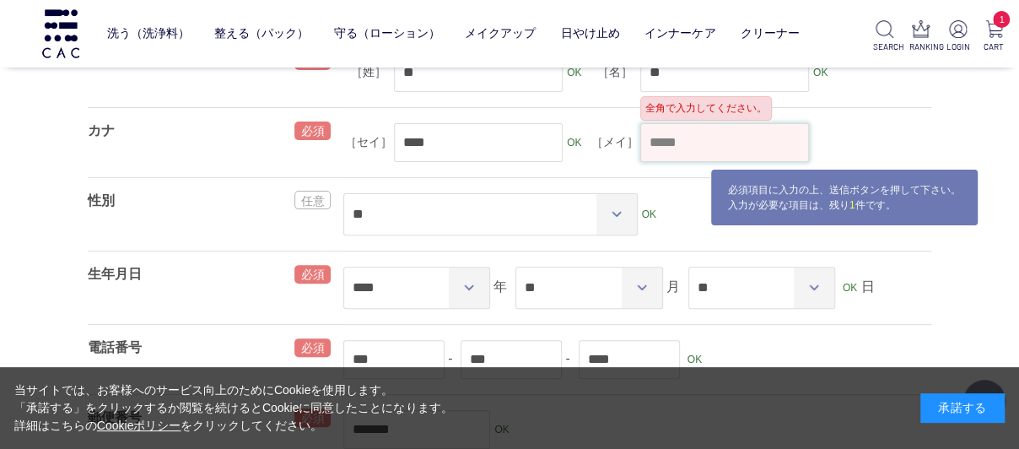 The image size is (1019, 449). I want to click on label: 生年月日, so click(115, 273).